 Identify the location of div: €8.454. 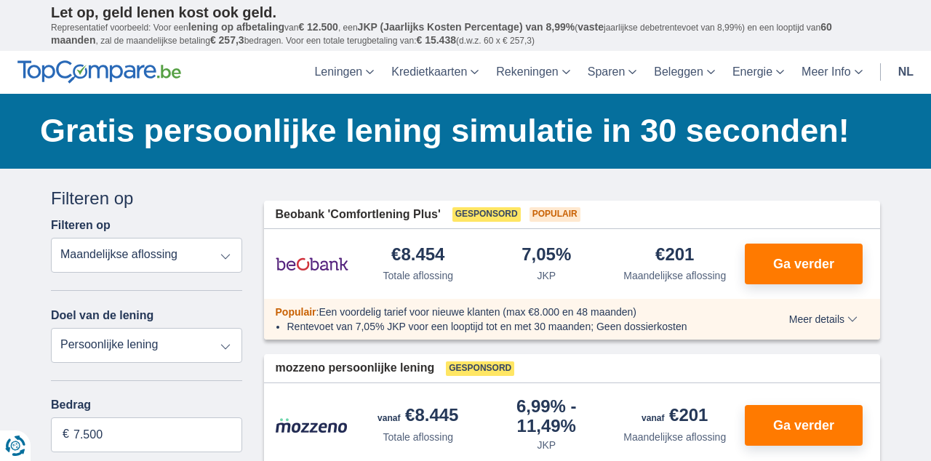
(417, 255).